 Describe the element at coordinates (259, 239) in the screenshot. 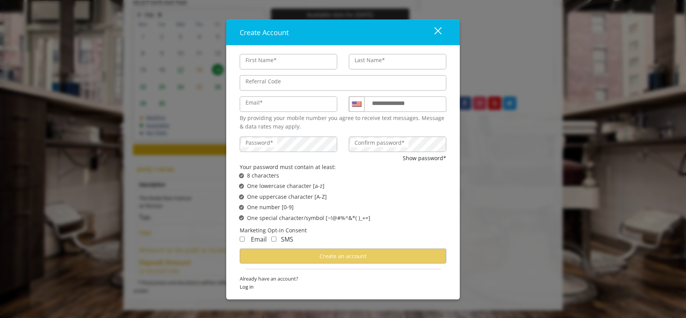

I see `span: Email` at that location.